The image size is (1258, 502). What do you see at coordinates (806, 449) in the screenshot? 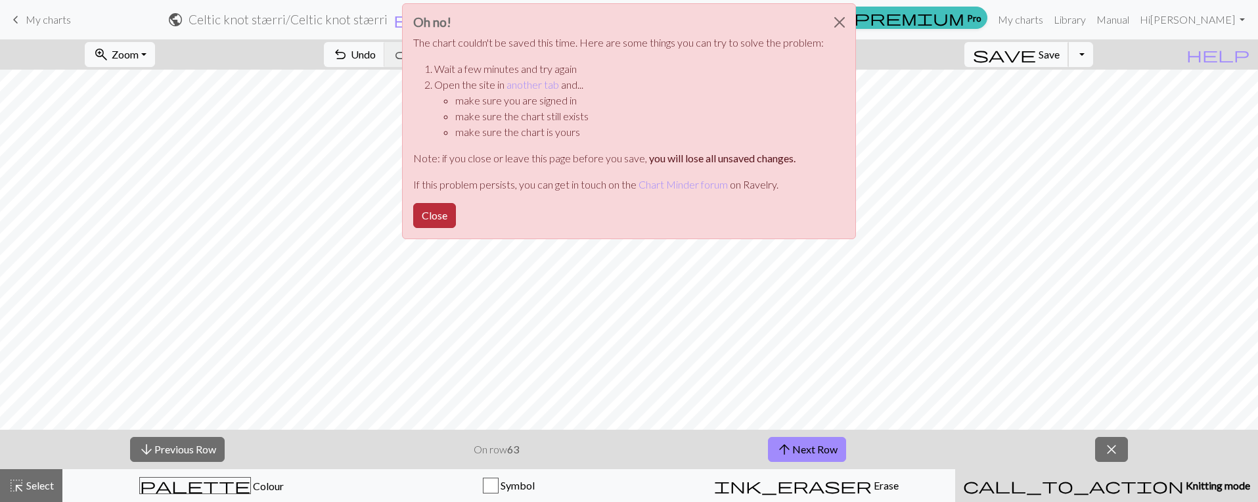
I see `button: Next Row` at bounding box center [806, 449].